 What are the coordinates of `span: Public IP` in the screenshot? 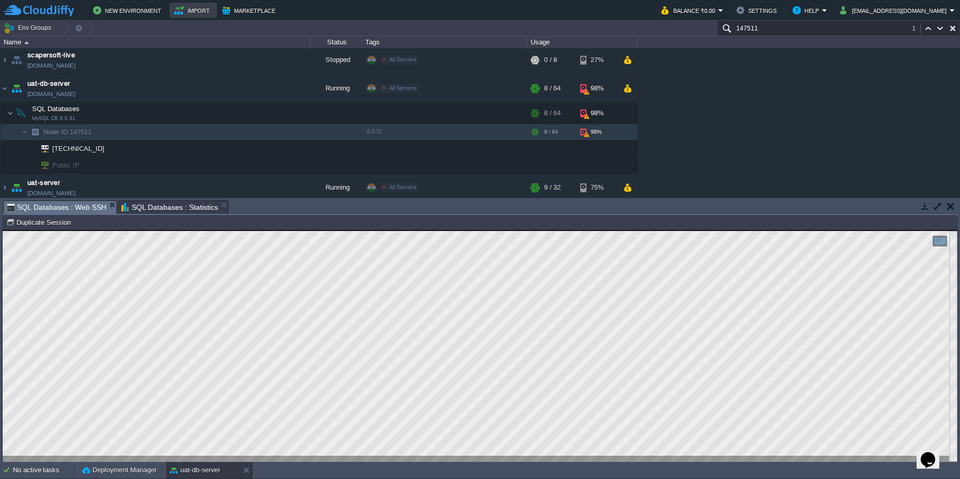 It's located at (66, 165).